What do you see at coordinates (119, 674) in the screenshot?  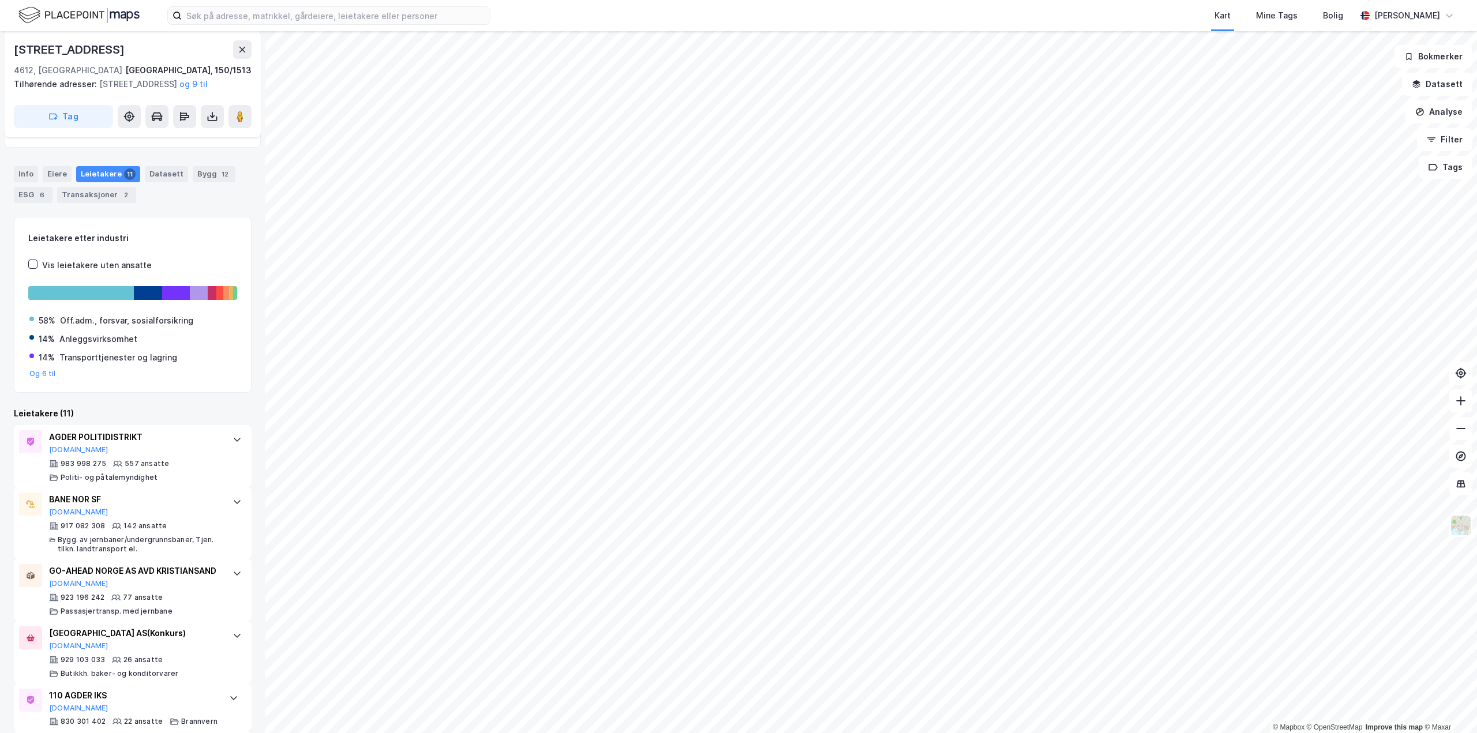 I see `div: Butikkh. baker- og konditorvarer` at bounding box center [119, 674].